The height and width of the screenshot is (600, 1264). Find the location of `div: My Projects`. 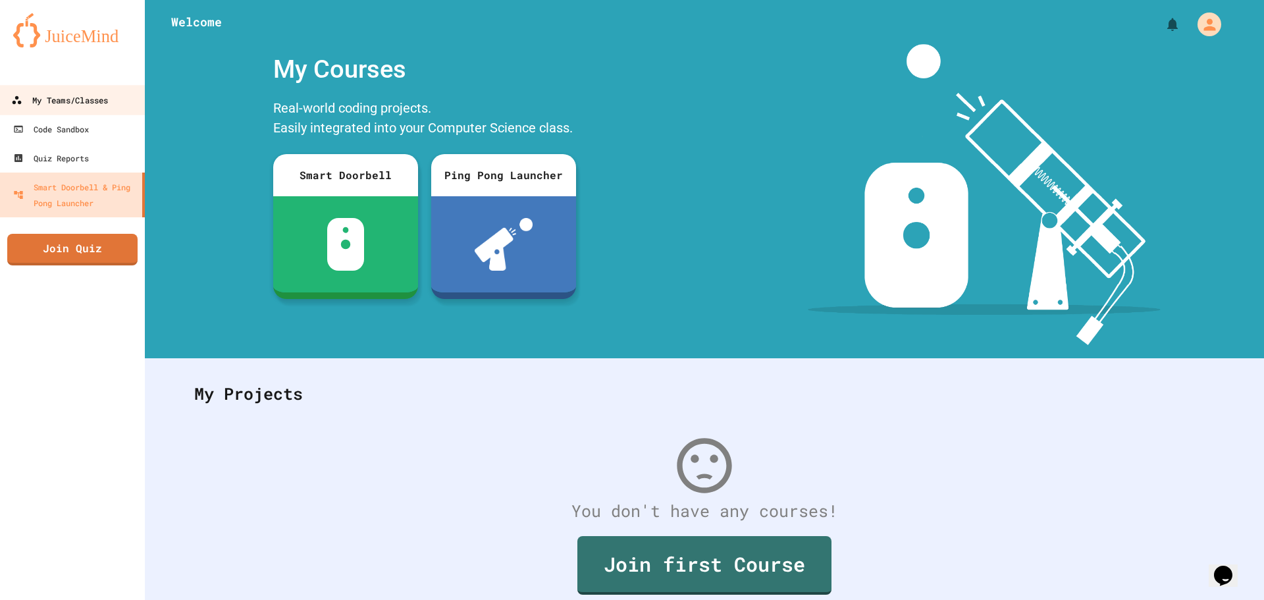

div: My Projects is located at coordinates (705, 394).